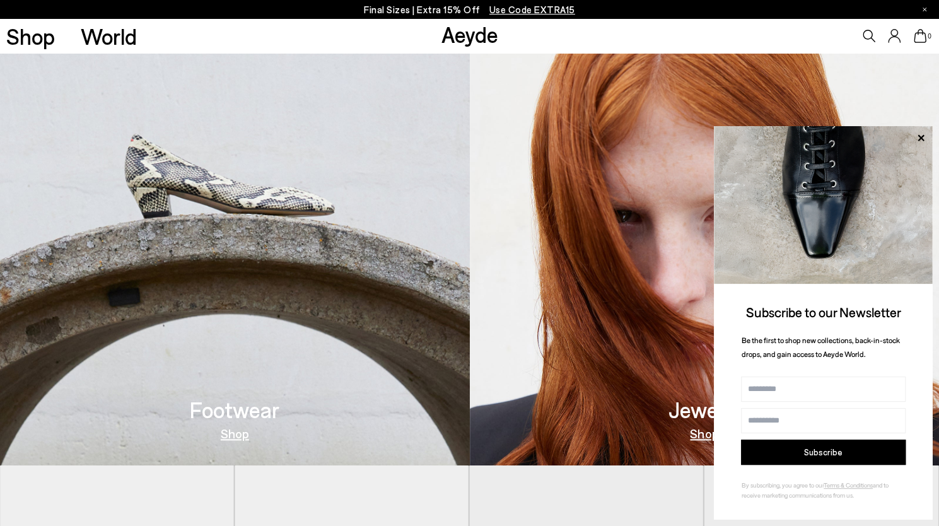 Image resolution: width=939 pixels, height=526 pixels. Describe the element at coordinates (469, 9) in the screenshot. I see `p: Final Sizes | Extra 15% Off` at that location.